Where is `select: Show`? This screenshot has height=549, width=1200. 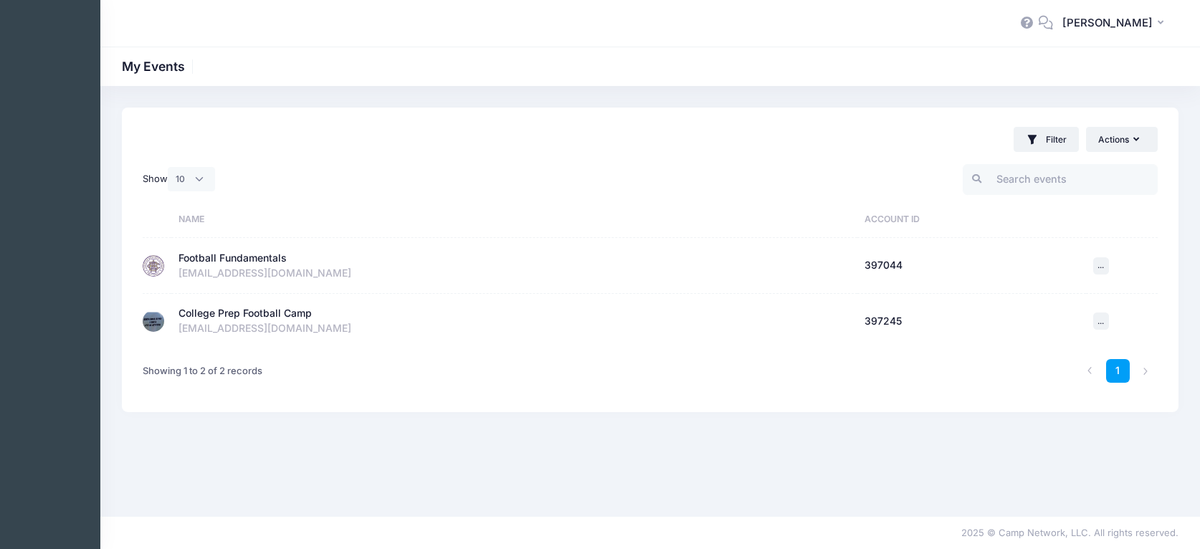 select: Show is located at coordinates (191, 179).